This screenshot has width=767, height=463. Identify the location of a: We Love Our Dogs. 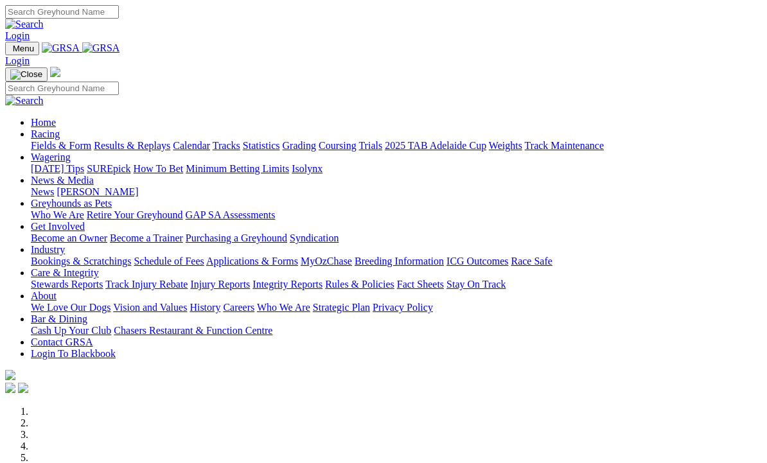
(71, 307).